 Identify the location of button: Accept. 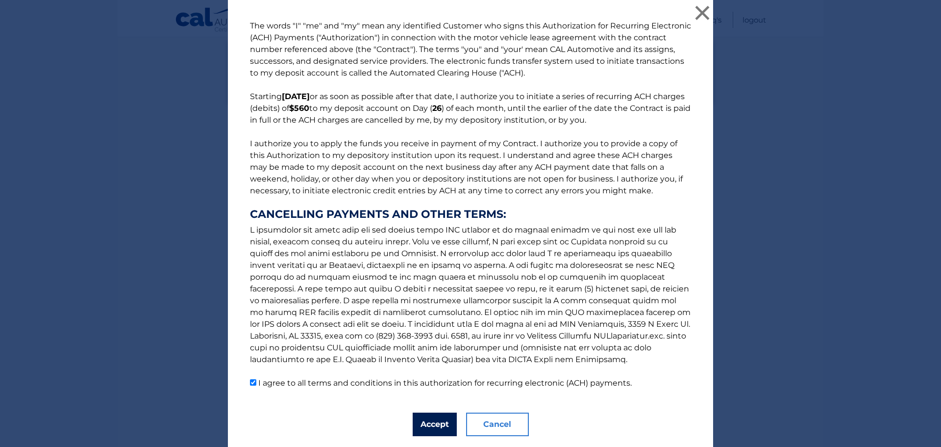
(435, 424).